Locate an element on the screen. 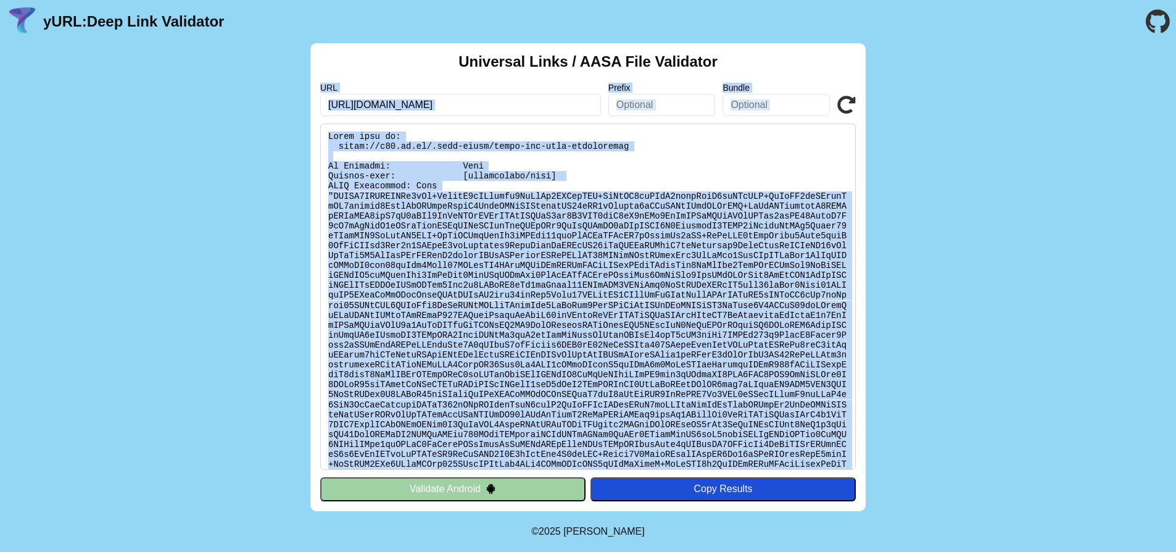 The height and width of the screenshot is (552, 1176). label: URL is located at coordinates (460, 88).